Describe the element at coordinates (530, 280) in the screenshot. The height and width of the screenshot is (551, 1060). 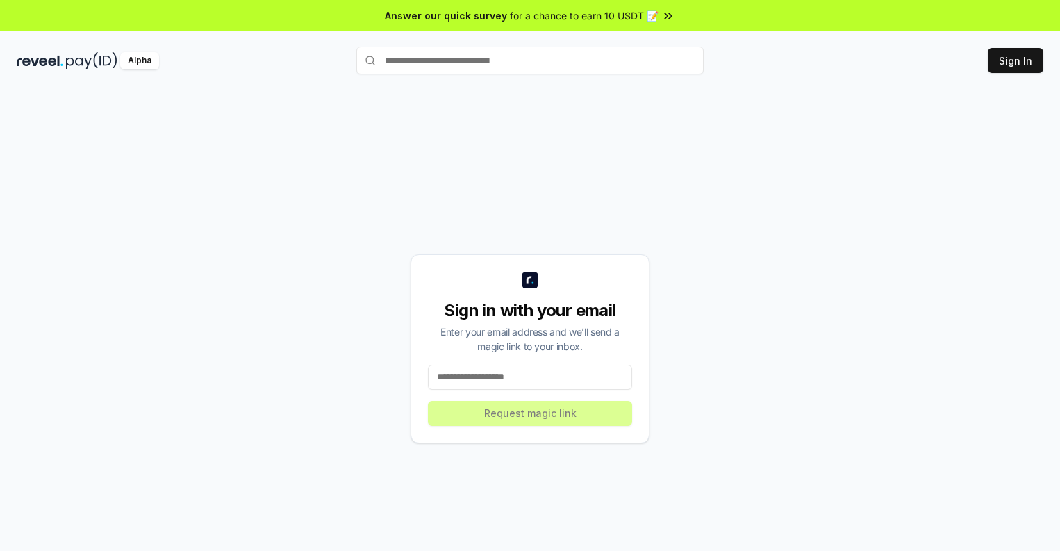
I see `img: logo_small` at that location.